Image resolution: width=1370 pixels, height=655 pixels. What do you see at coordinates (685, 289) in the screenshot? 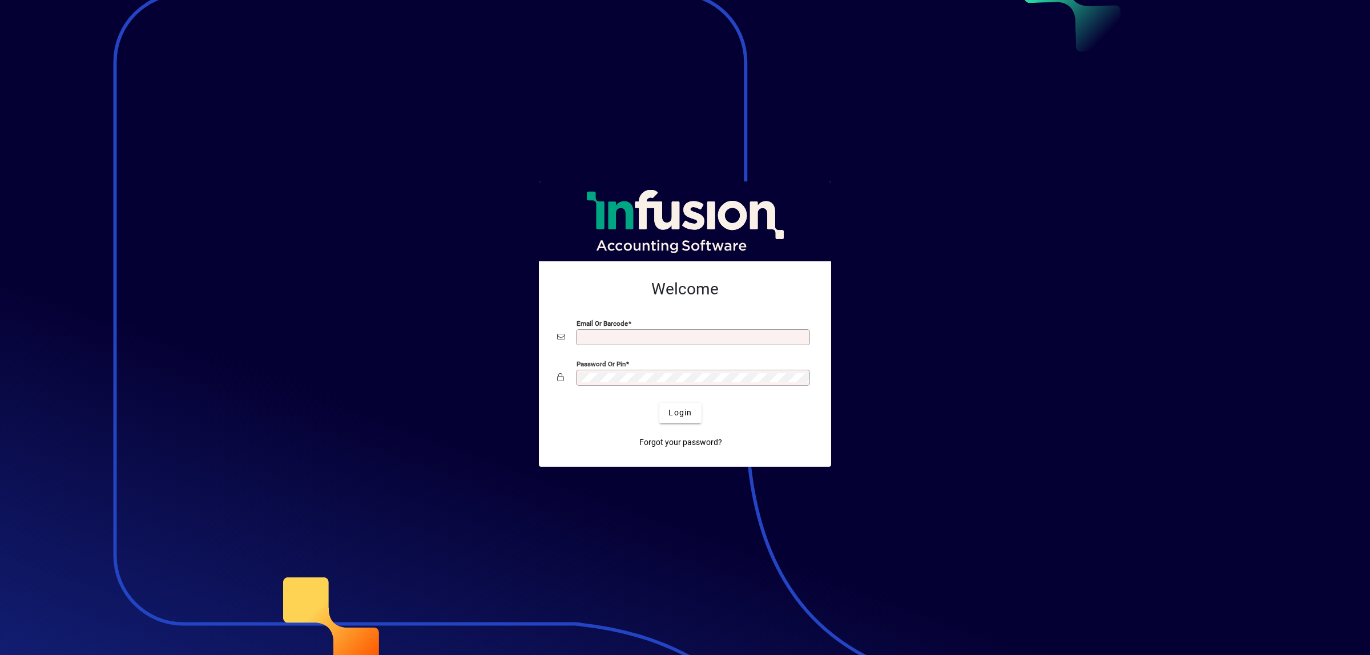
I see `h2: Welcome` at bounding box center [685, 289].